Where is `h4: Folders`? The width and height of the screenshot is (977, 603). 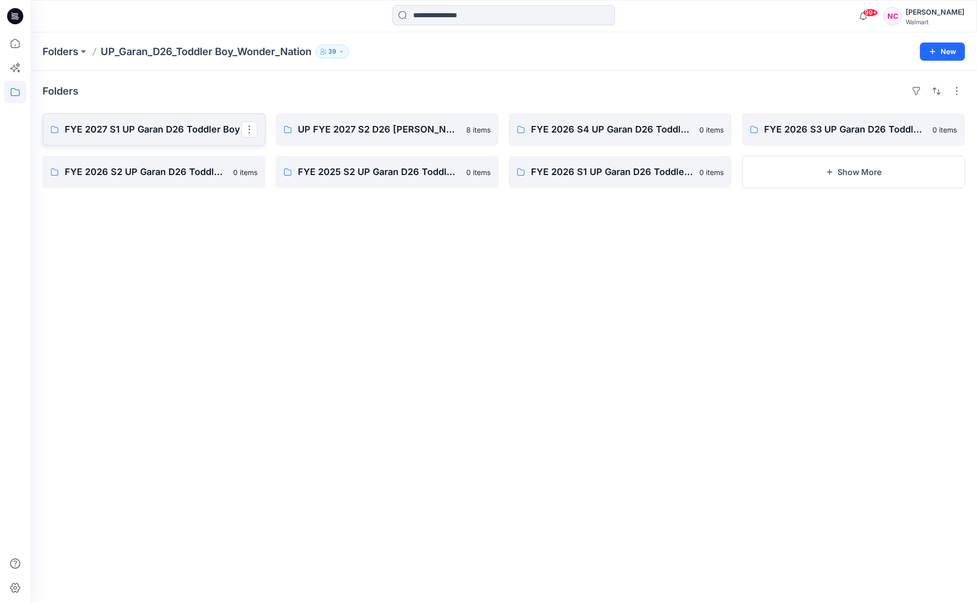
h4: Folders is located at coordinates (60, 91).